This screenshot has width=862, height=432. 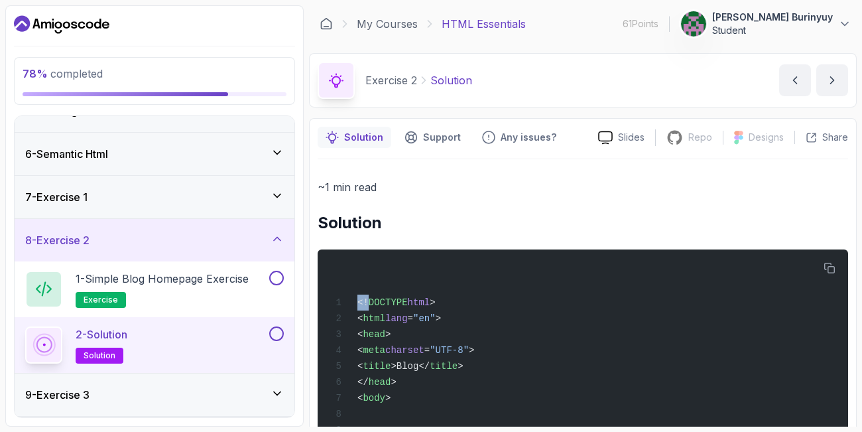 I want to click on button: 7-Exercise 1, so click(x=154, y=197).